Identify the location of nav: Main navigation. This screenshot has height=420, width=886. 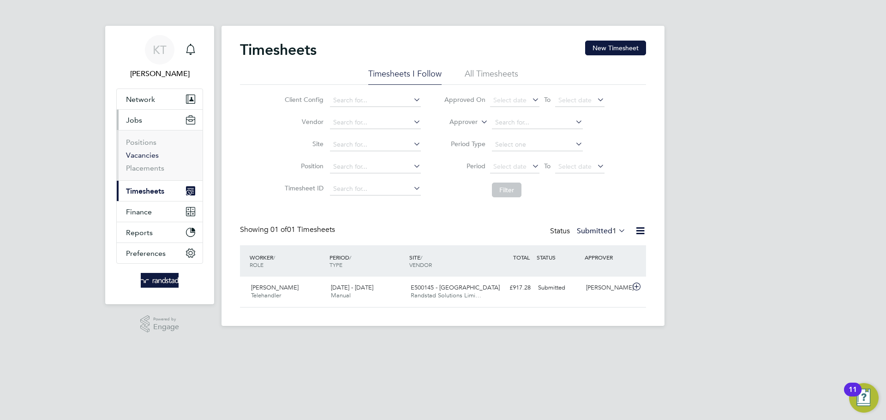
(160, 165).